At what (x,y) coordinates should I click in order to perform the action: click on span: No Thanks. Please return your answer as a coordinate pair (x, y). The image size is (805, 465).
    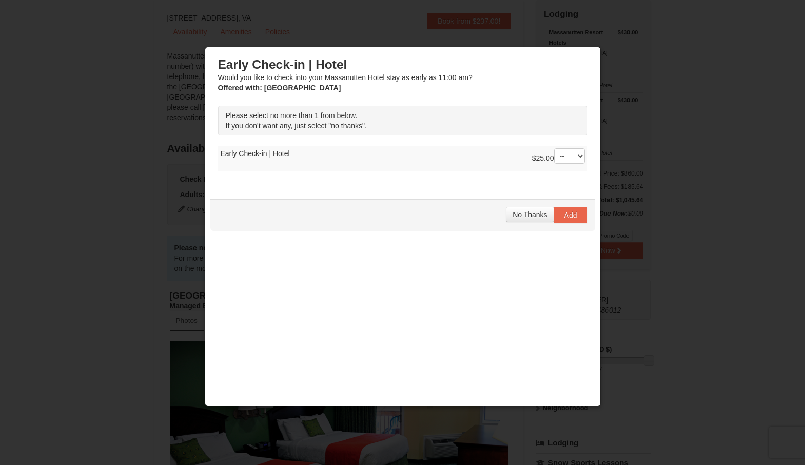
    Looking at the image, I should click on (529, 214).